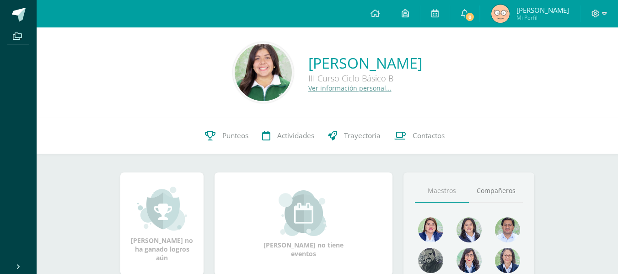  I want to click on img: 4179e05c207095638826b52d0d6e7b97.png, so click(431, 260).